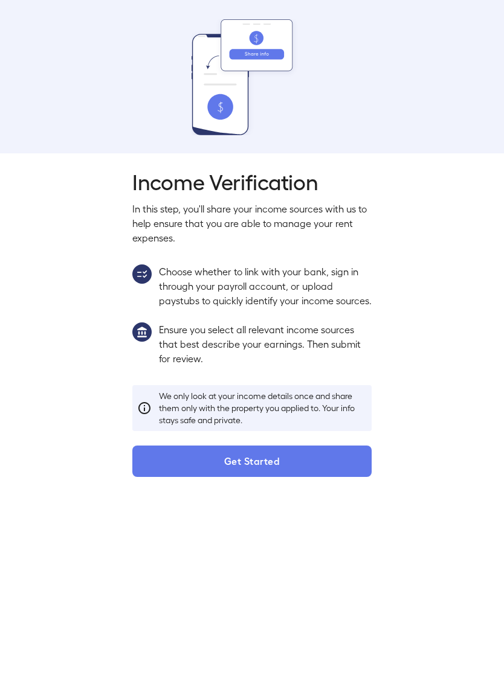 This screenshot has width=504, height=687. I want to click on img: transfer_money.svg, so click(252, 77).